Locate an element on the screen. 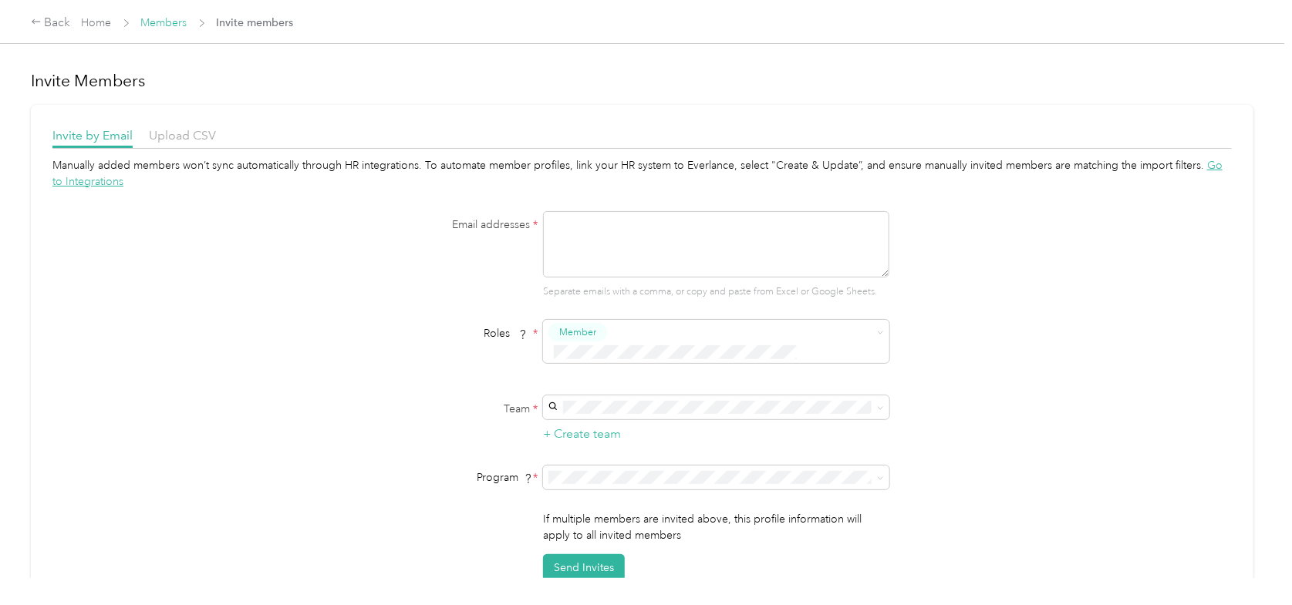  div: Program is located at coordinates (442, 477).